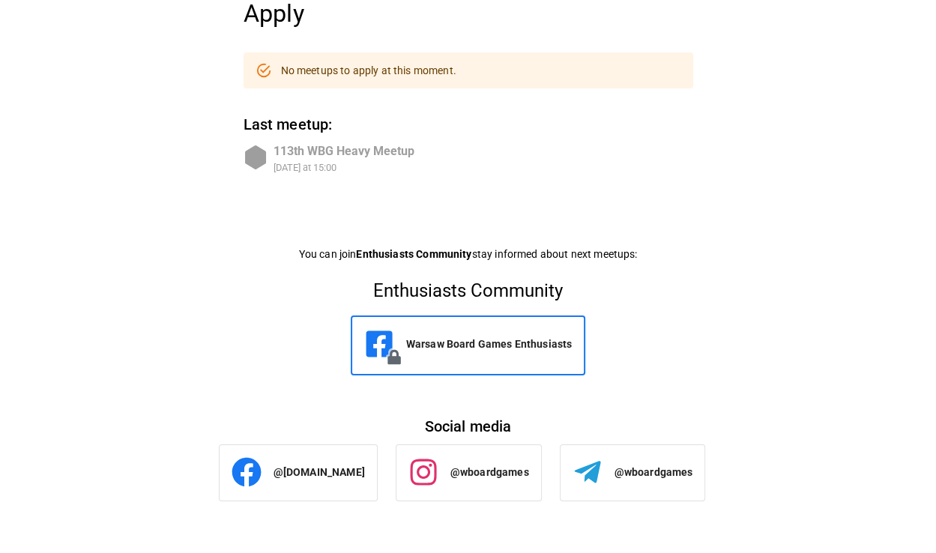  Describe the element at coordinates (325, 167) in the screenshot. I see `div: 15:00` at that location.